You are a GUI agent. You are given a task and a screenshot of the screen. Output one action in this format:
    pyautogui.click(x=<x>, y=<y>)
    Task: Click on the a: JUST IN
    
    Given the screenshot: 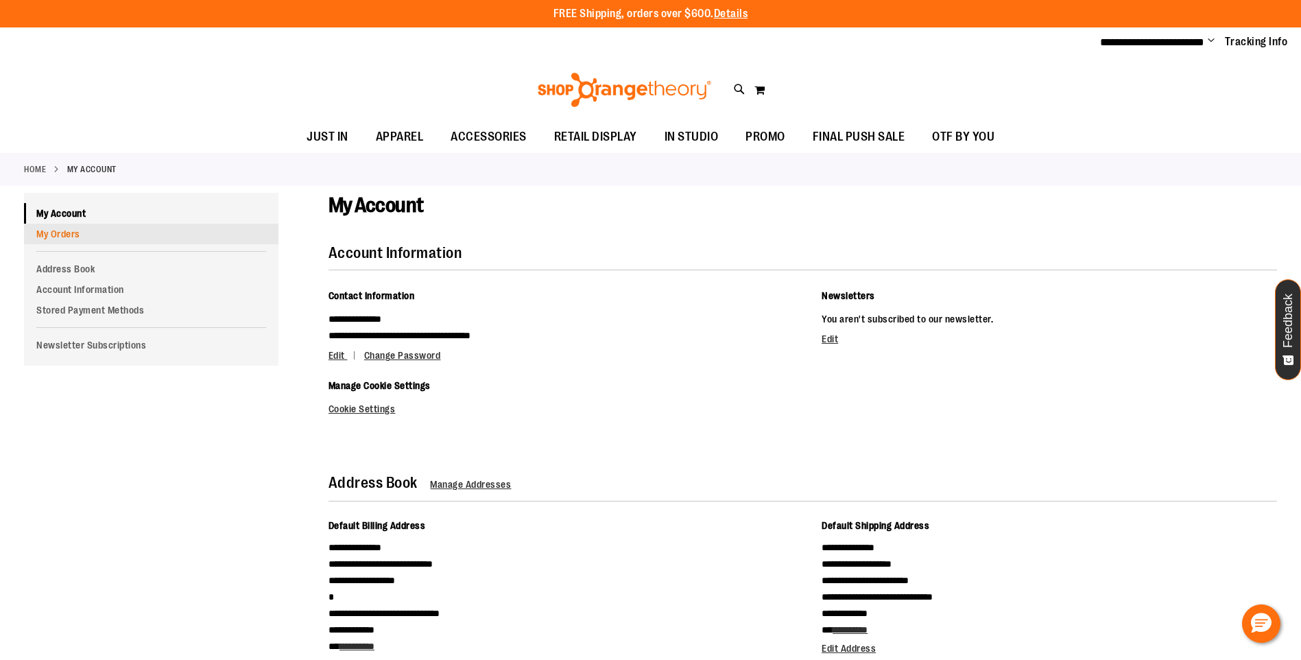 What is the action you would take?
    pyautogui.click(x=327, y=137)
    